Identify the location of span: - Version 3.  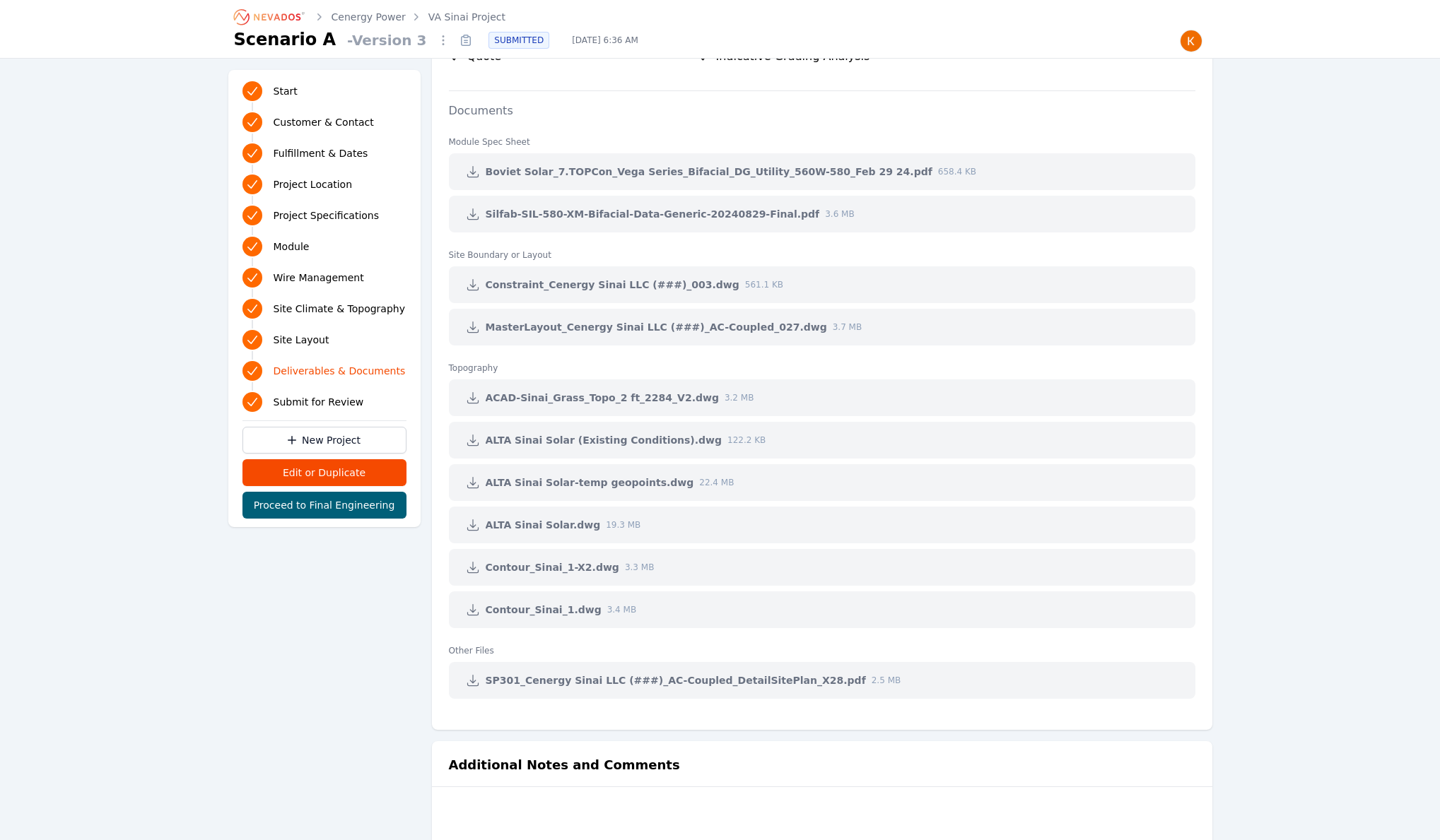
(386, 41).